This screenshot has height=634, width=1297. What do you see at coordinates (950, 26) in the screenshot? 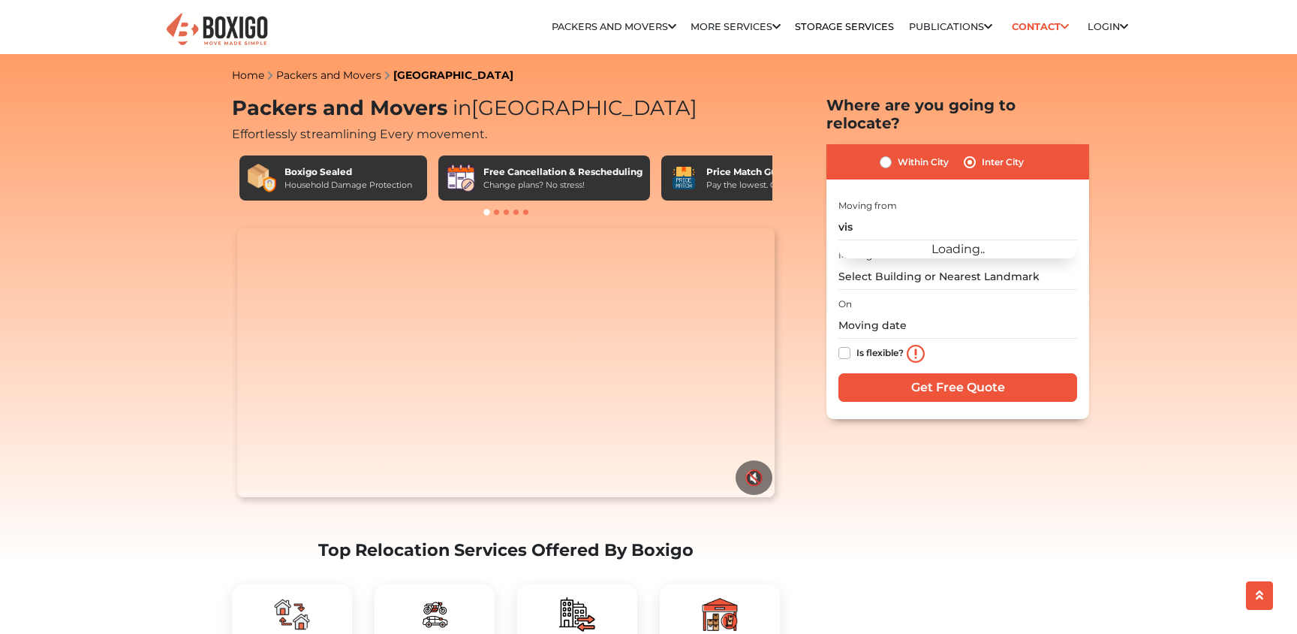
I see `a: Publications` at bounding box center [950, 26].